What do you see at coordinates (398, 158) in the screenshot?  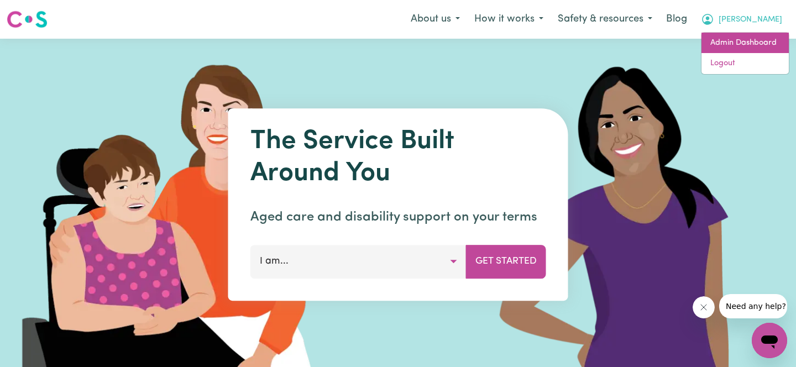 I see `h1: The Service Built Around You` at bounding box center [398, 158].